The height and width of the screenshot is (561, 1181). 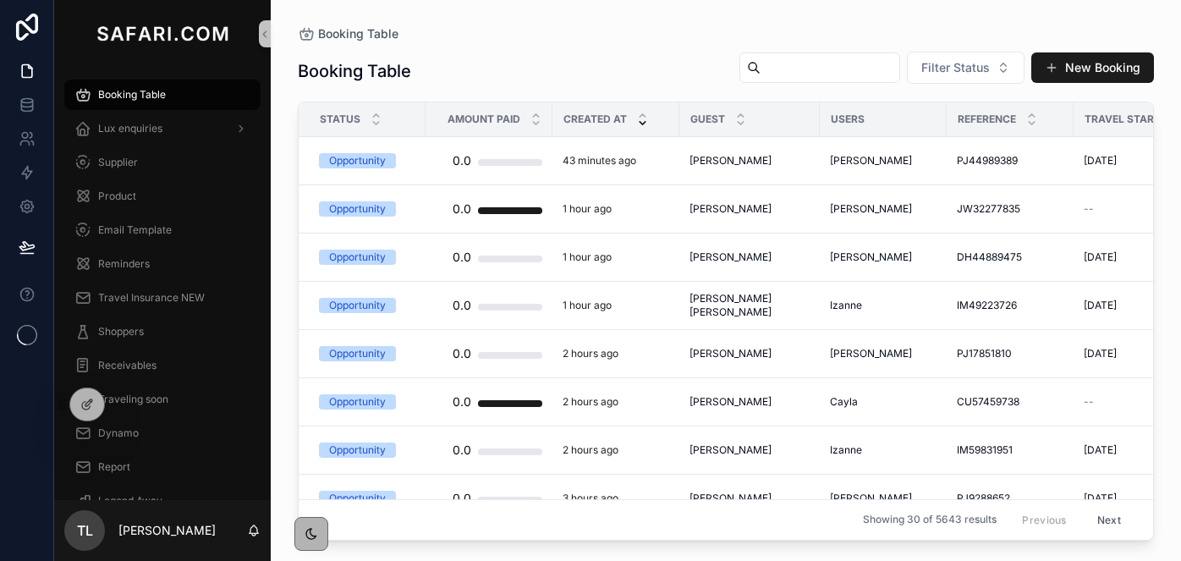 What do you see at coordinates (162, 162) in the screenshot?
I see `a: Supplier` at bounding box center [162, 162].